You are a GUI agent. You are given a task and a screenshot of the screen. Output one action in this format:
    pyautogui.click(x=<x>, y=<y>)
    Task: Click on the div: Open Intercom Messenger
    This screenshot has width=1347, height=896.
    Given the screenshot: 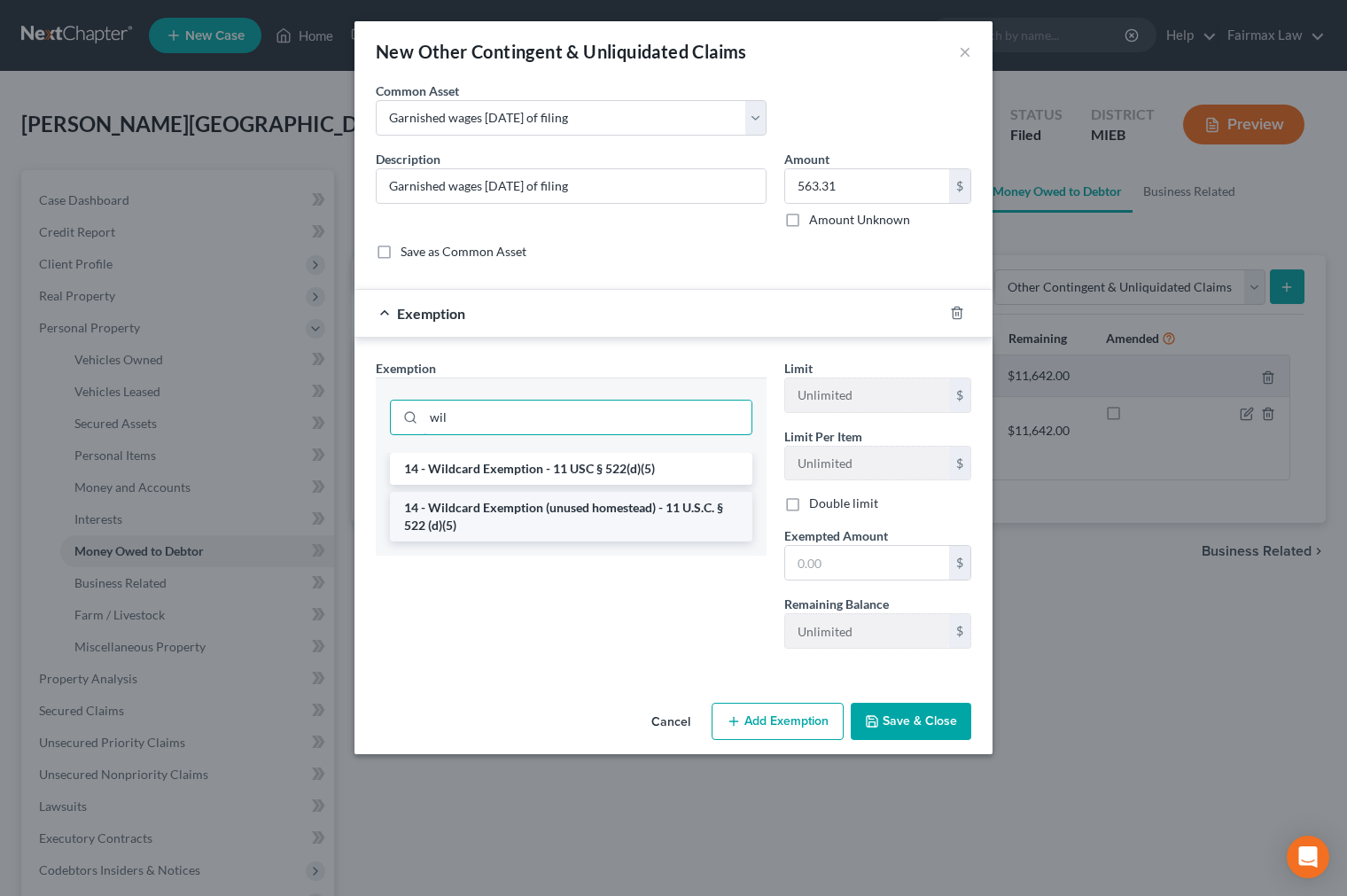 What is the action you would take?
    pyautogui.click(x=1309, y=857)
    